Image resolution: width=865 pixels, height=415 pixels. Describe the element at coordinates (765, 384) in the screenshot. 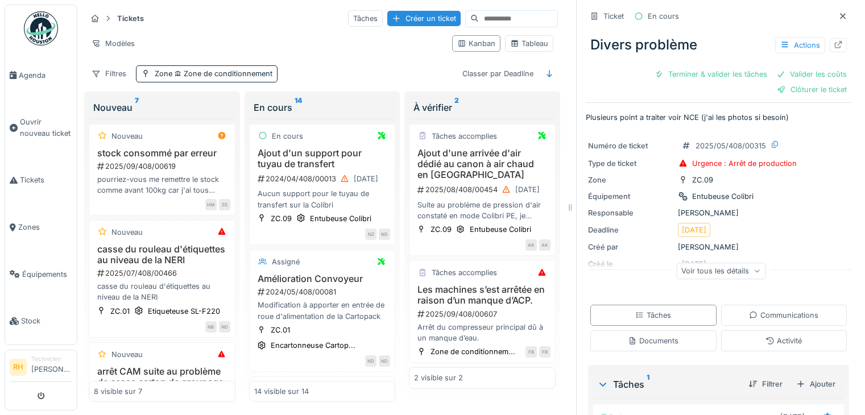

I see `div: Filtrer` at that location.